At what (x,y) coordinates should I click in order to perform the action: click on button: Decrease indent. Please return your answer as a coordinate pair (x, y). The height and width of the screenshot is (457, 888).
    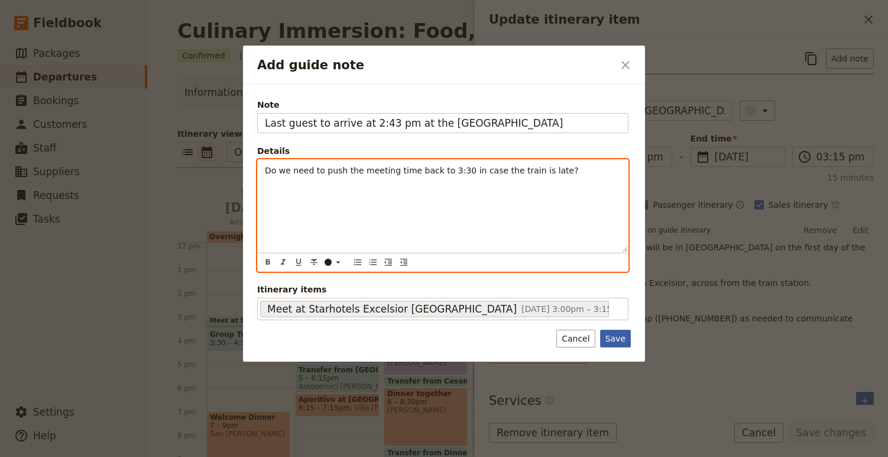
    Looking at the image, I should click on (404, 262).